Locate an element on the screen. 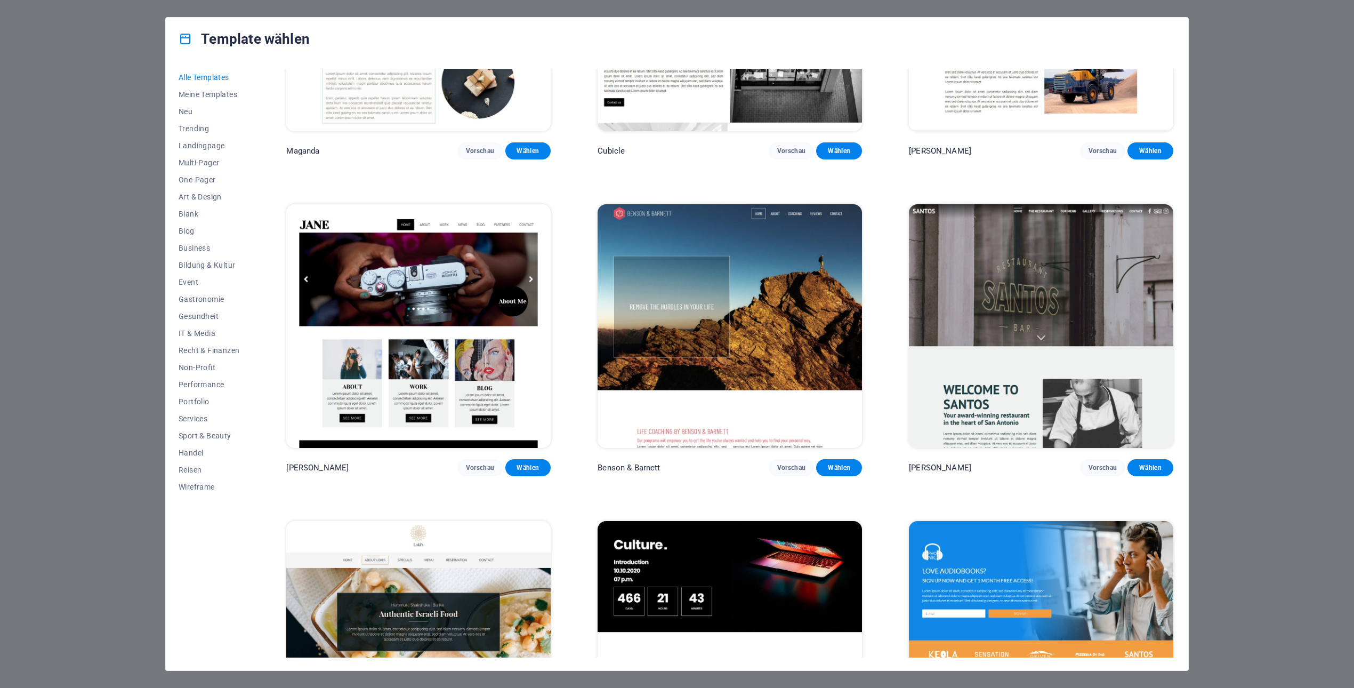 This screenshot has height=688, width=1354. span: Trending is located at coordinates (209, 128).